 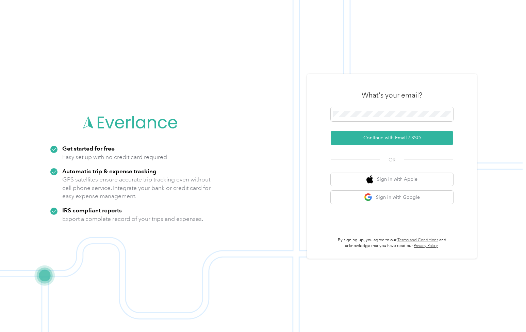 What do you see at coordinates (133, 219) in the screenshot?
I see `p: Export a complete record of your trips and expenses.` at bounding box center [133, 219].